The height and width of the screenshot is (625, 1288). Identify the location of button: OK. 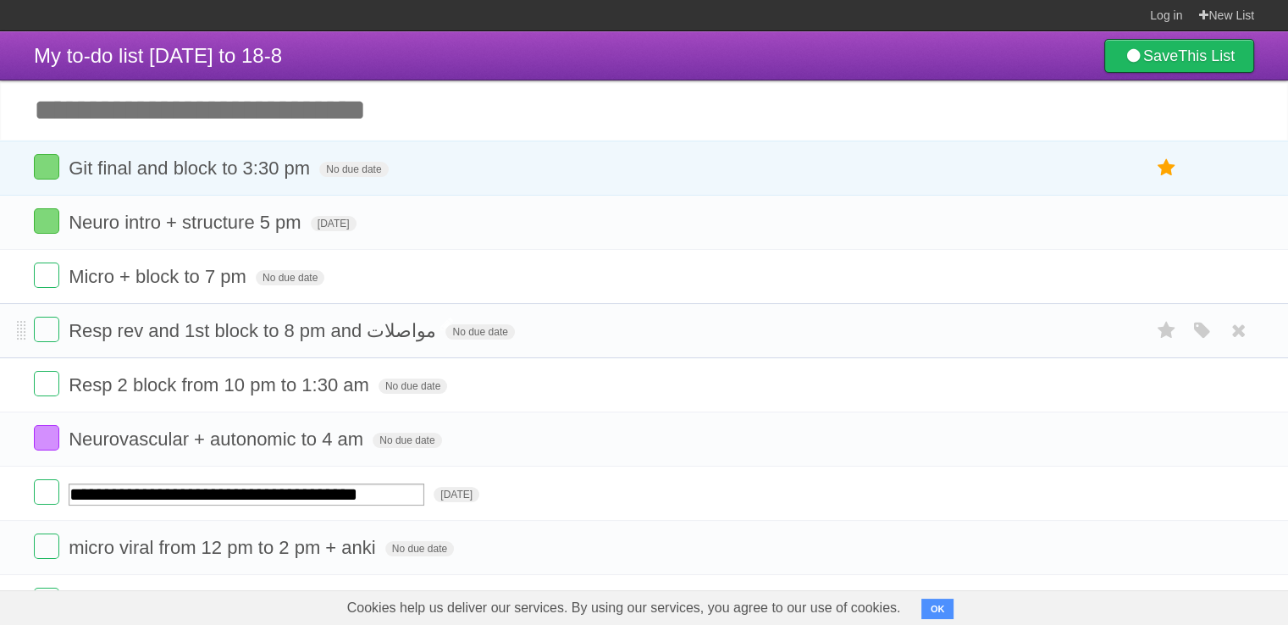
(937, 609).